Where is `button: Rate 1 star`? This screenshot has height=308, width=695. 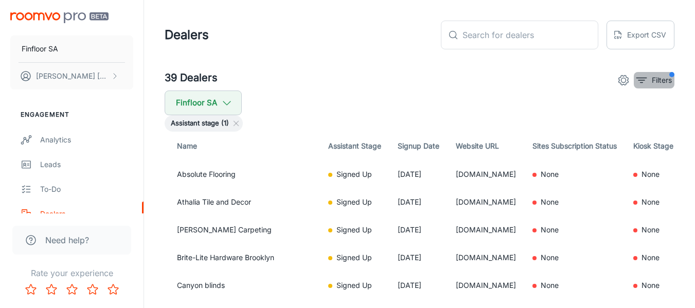
button: Rate 1 star is located at coordinates (31, 289).